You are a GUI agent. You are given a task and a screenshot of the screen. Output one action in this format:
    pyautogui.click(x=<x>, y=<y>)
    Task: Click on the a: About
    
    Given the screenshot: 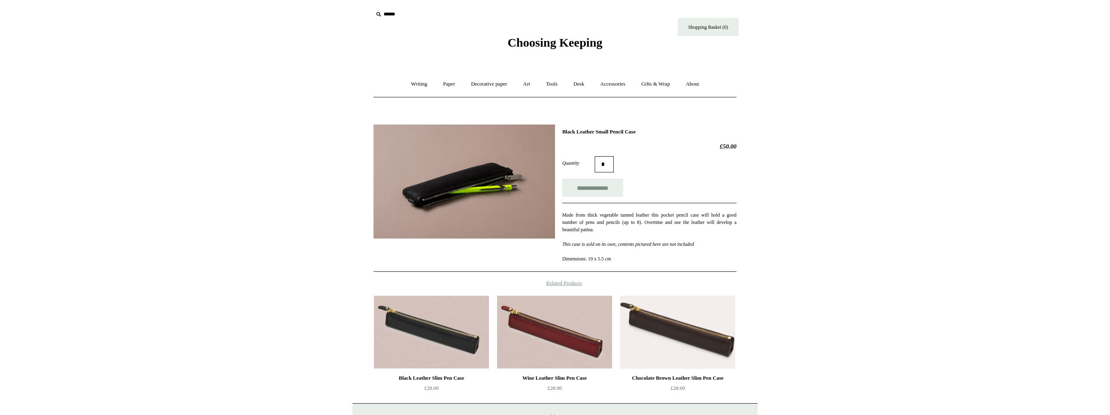 What is the action you would take?
    pyautogui.click(x=692, y=84)
    